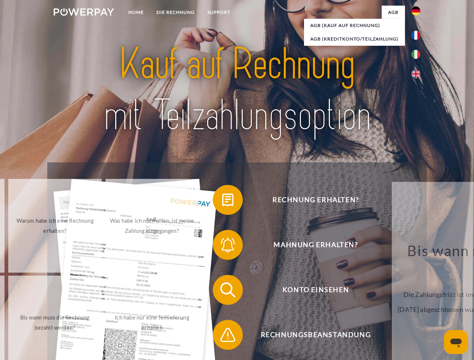 The height and width of the screenshot is (360, 474). Describe the element at coordinates (237, 90) in the screenshot. I see `img: title-powerpay_de.svg` at that location.